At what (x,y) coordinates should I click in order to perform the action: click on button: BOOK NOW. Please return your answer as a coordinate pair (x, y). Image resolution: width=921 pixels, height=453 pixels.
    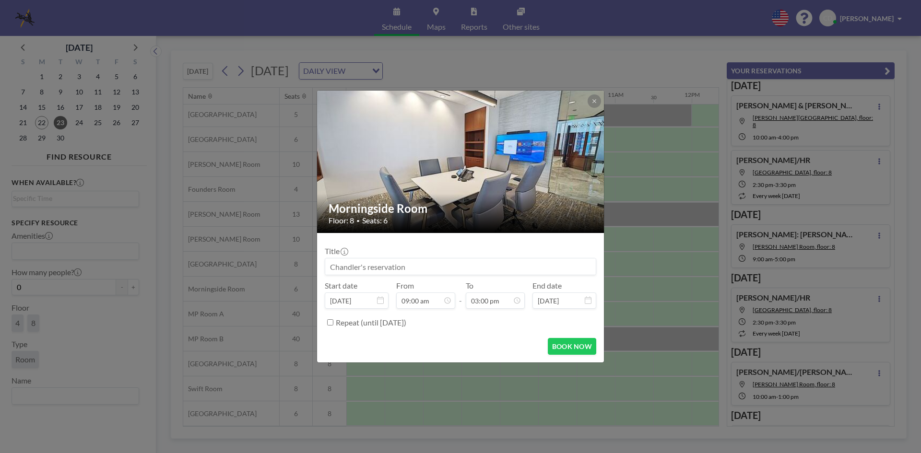
    Looking at the image, I should click on (572, 346).